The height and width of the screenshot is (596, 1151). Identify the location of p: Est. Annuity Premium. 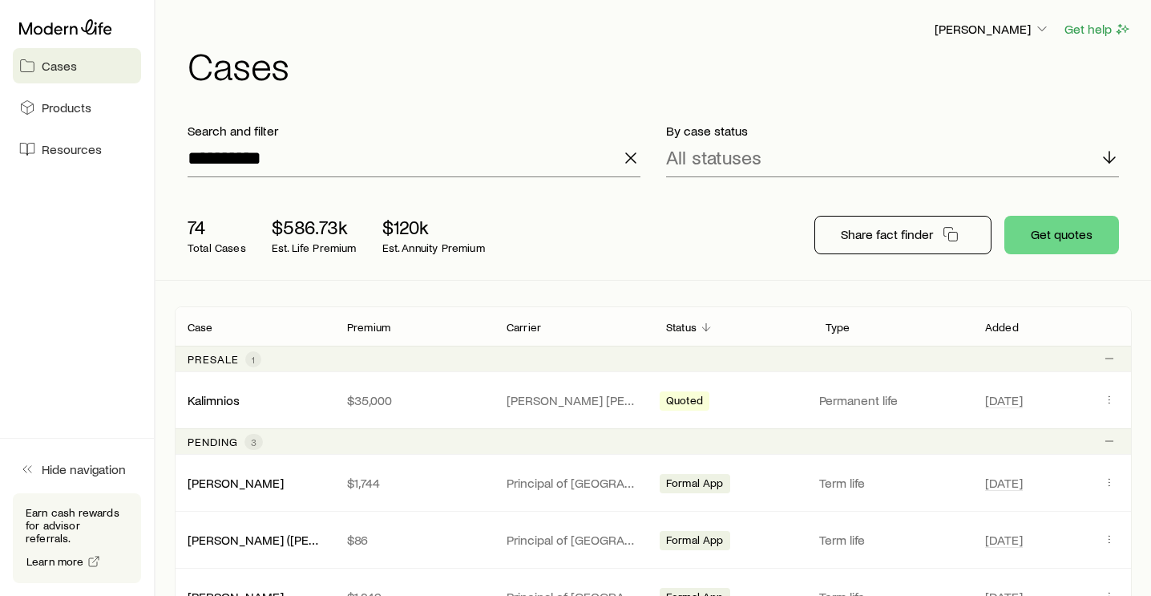
(434, 248).